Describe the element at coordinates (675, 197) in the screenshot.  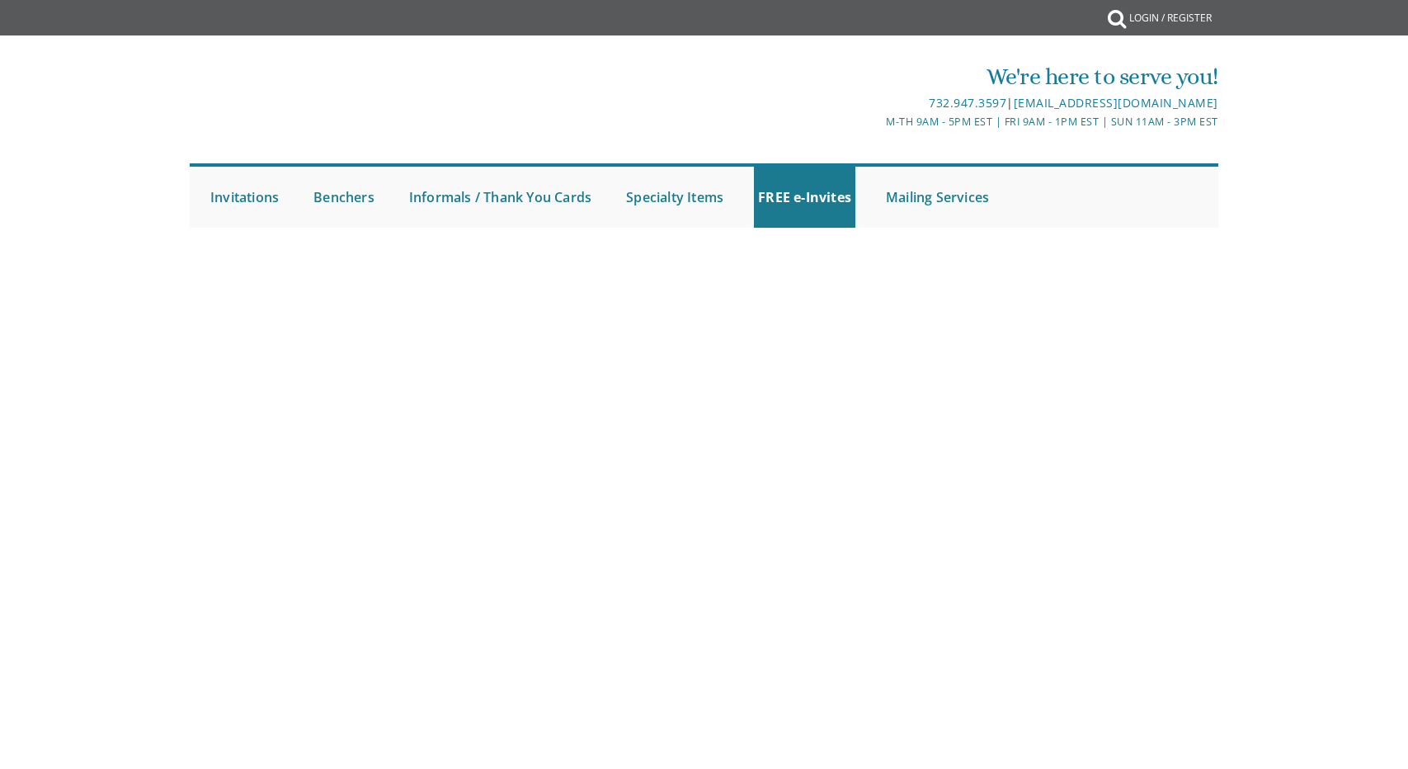
I see `a: Specialty Items` at that location.